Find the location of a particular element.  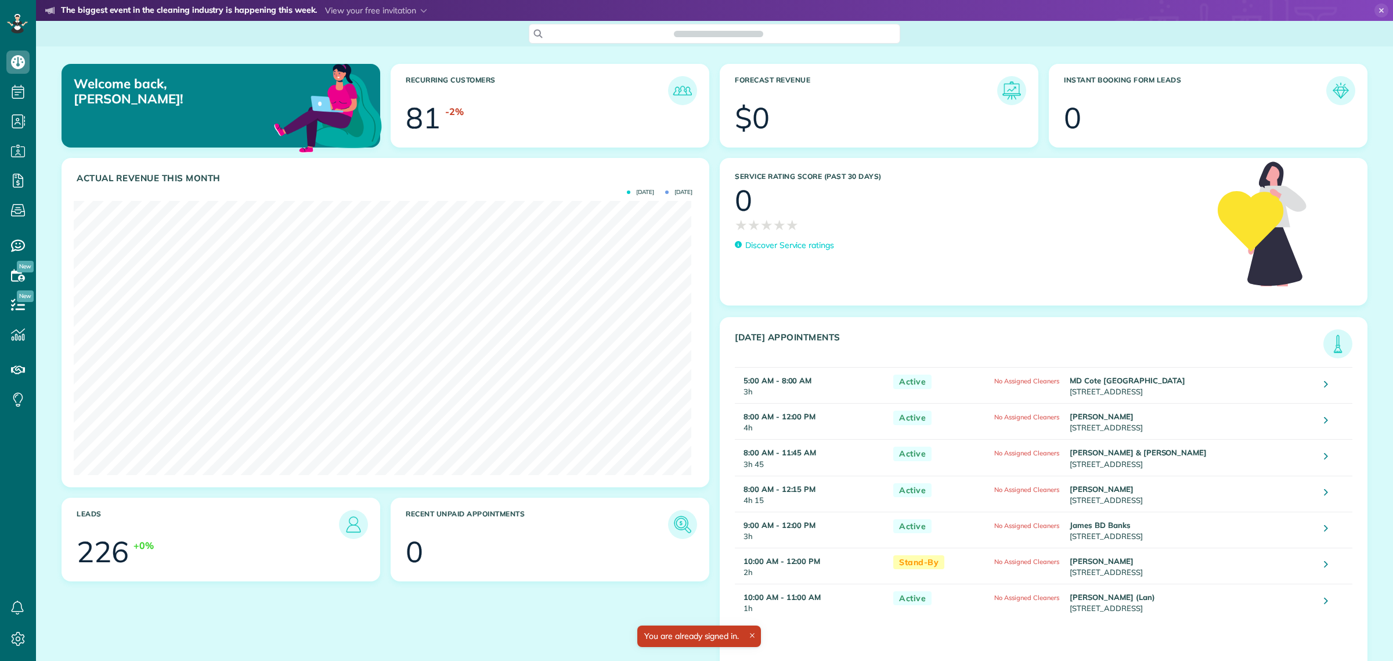

strong: 9:00 AM - 12:00 PM is located at coordinates (780, 525).